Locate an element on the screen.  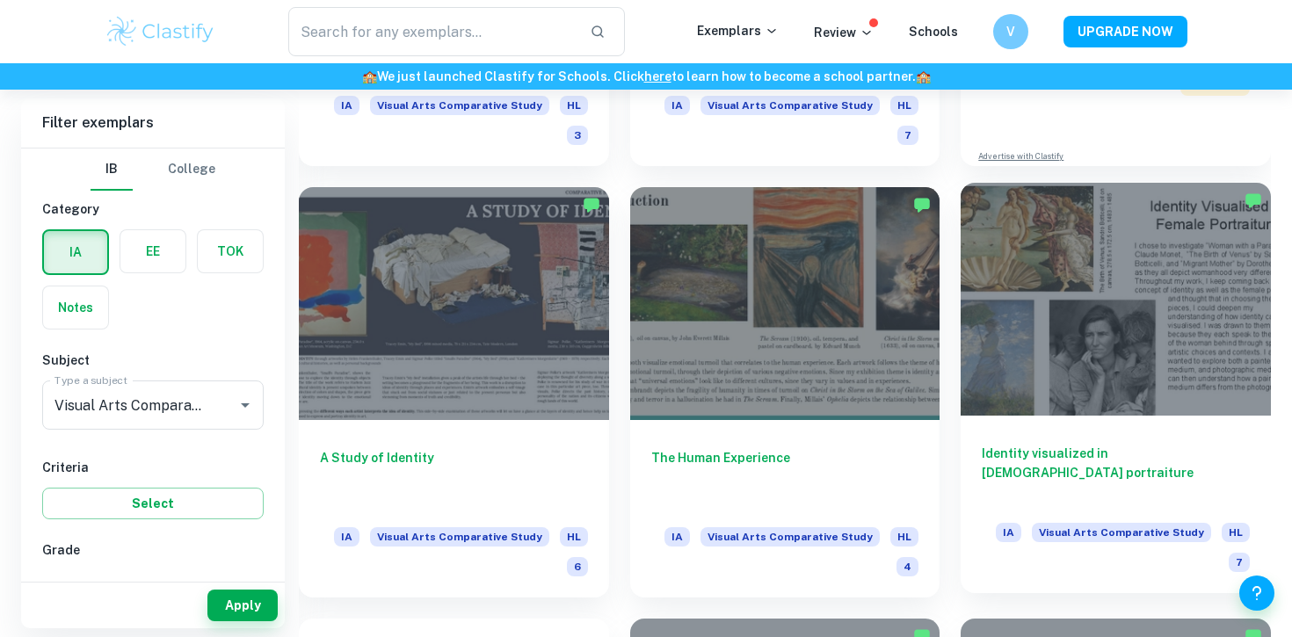
a: here is located at coordinates (657, 76).